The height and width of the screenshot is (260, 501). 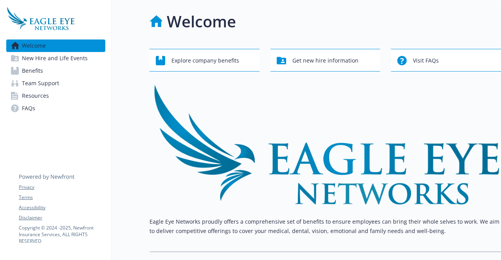 I want to click on a: Privacy, so click(x=62, y=188).